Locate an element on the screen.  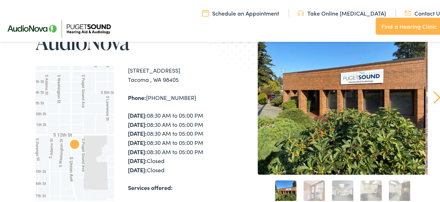
h1: AudioNova is located at coordinates (129, 41).